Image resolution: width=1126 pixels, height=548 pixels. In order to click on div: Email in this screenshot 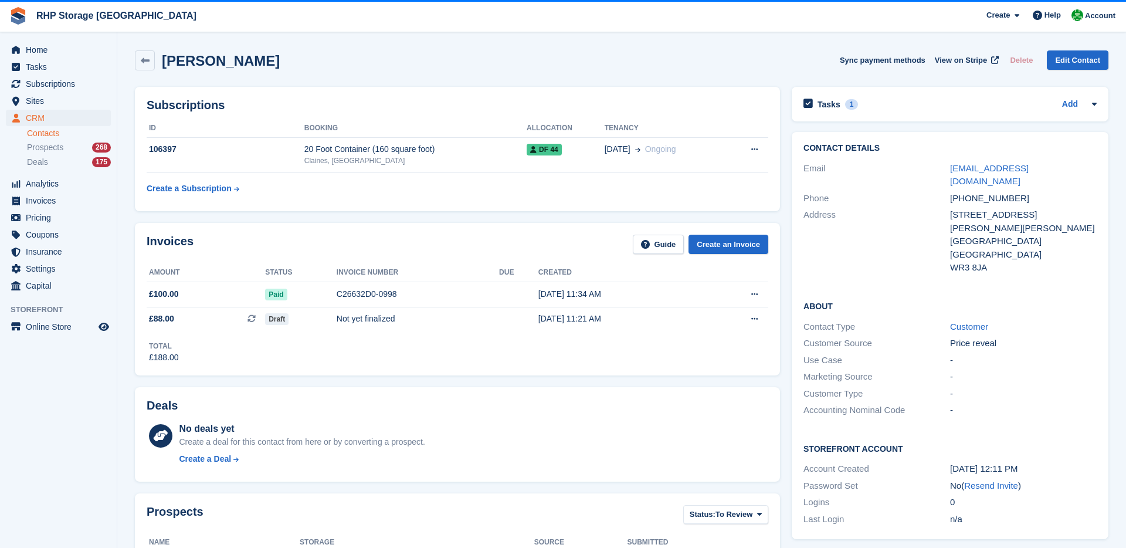, I will do `click(877, 175)`.